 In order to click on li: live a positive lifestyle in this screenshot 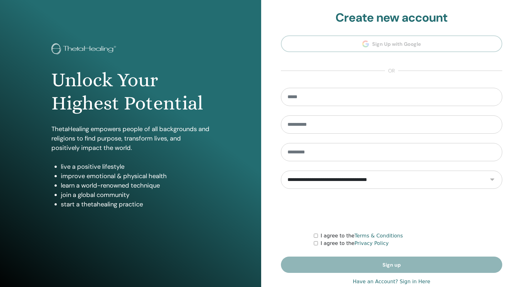, I will do `click(135, 167)`.